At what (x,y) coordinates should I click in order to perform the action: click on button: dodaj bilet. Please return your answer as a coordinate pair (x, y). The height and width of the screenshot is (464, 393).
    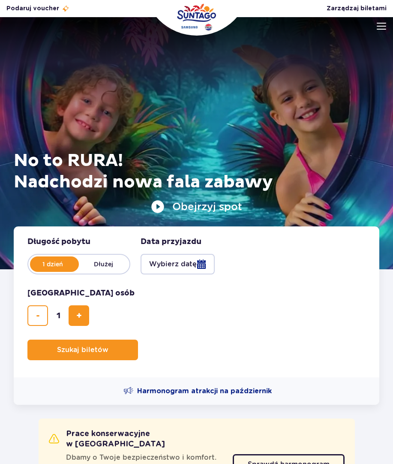
    Looking at the image, I should click on (79, 316).